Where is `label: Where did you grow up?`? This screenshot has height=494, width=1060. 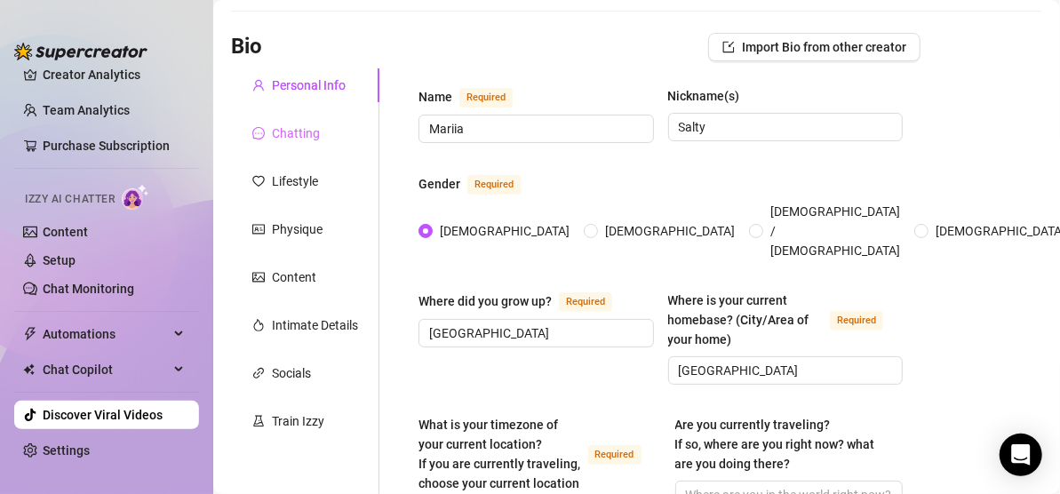 label: Where did you grow up? is located at coordinates (525, 301).